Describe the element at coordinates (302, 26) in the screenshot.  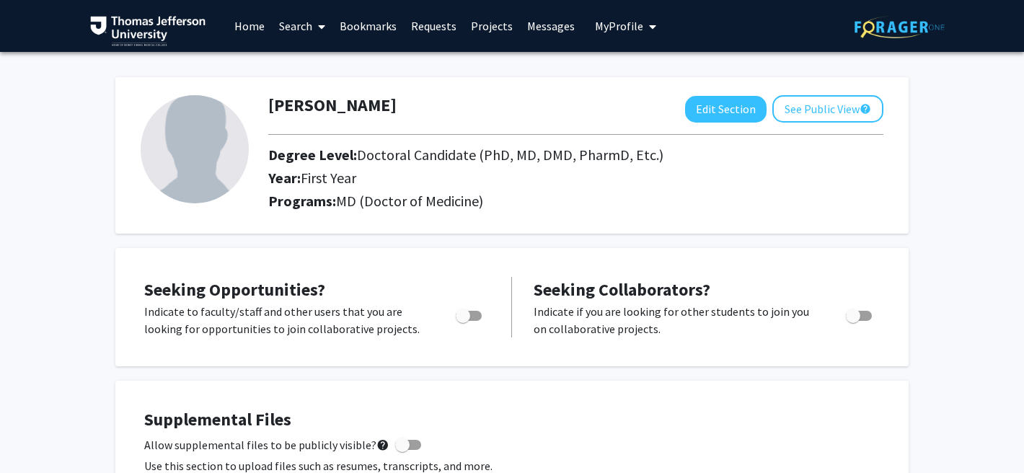
I see `a: Search` at that location.